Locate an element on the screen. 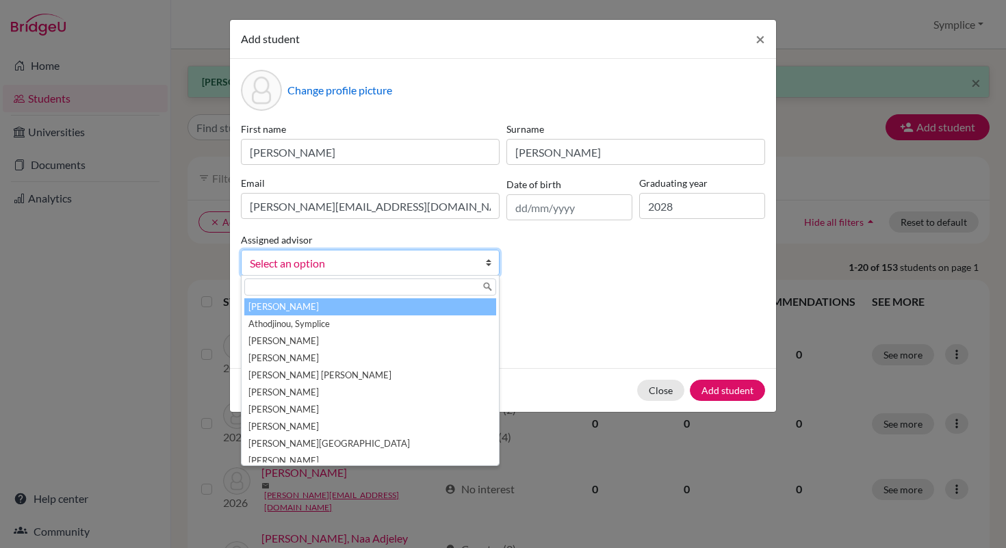  label: Surname is located at coordinates (635, 129).